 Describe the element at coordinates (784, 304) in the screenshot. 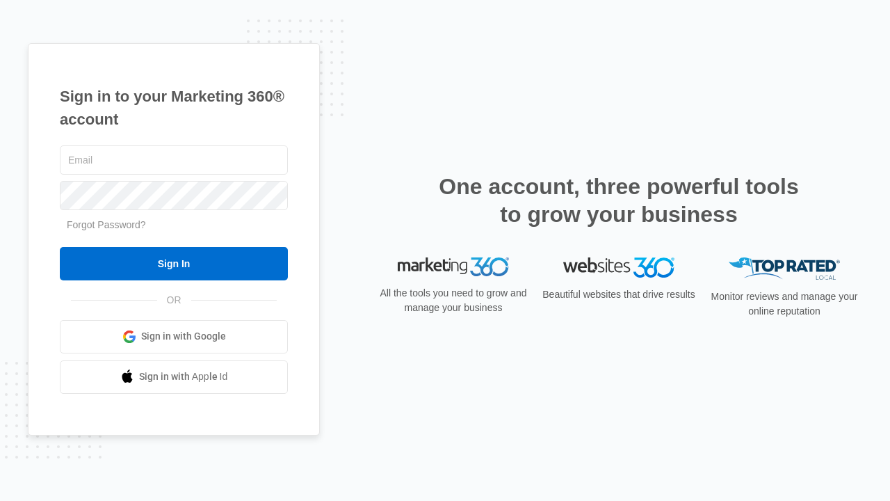

I see `p: Monitor reviews and manage your online reputation` at that location.